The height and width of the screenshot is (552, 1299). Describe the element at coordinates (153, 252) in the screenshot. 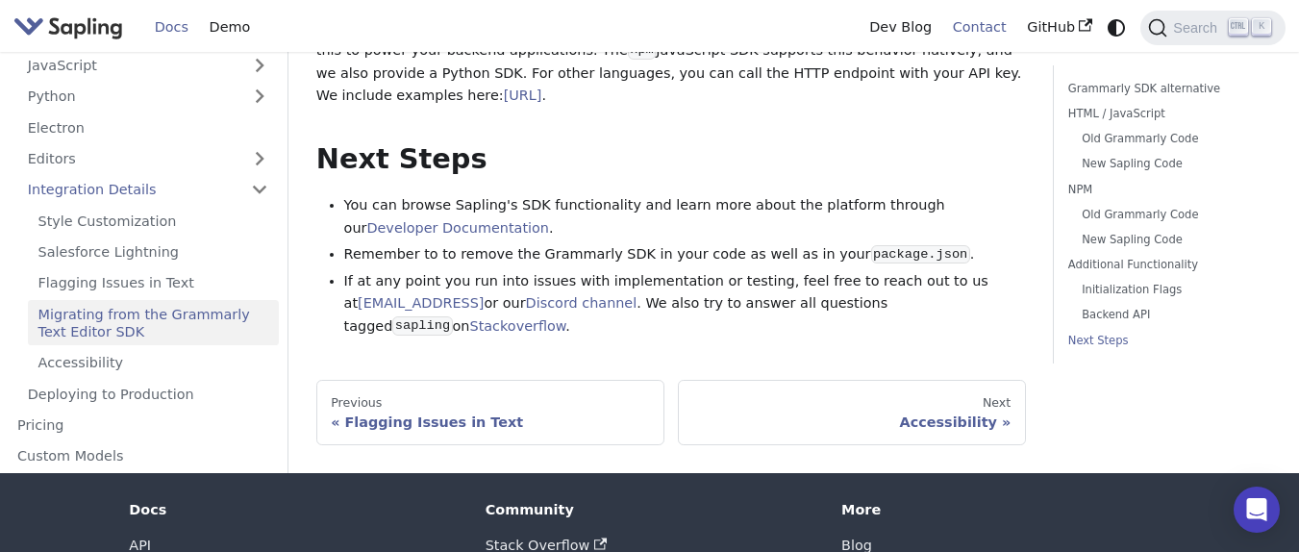

I see `a: Salesforce Lightning` at that location.